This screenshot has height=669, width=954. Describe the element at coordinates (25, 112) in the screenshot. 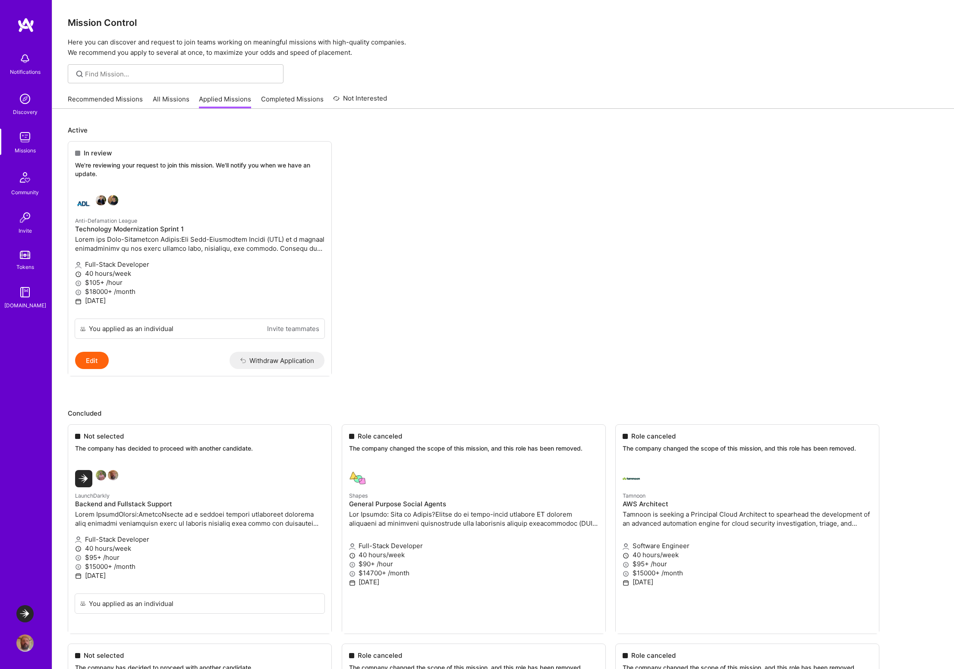

I see `div: Discovery` at that location.